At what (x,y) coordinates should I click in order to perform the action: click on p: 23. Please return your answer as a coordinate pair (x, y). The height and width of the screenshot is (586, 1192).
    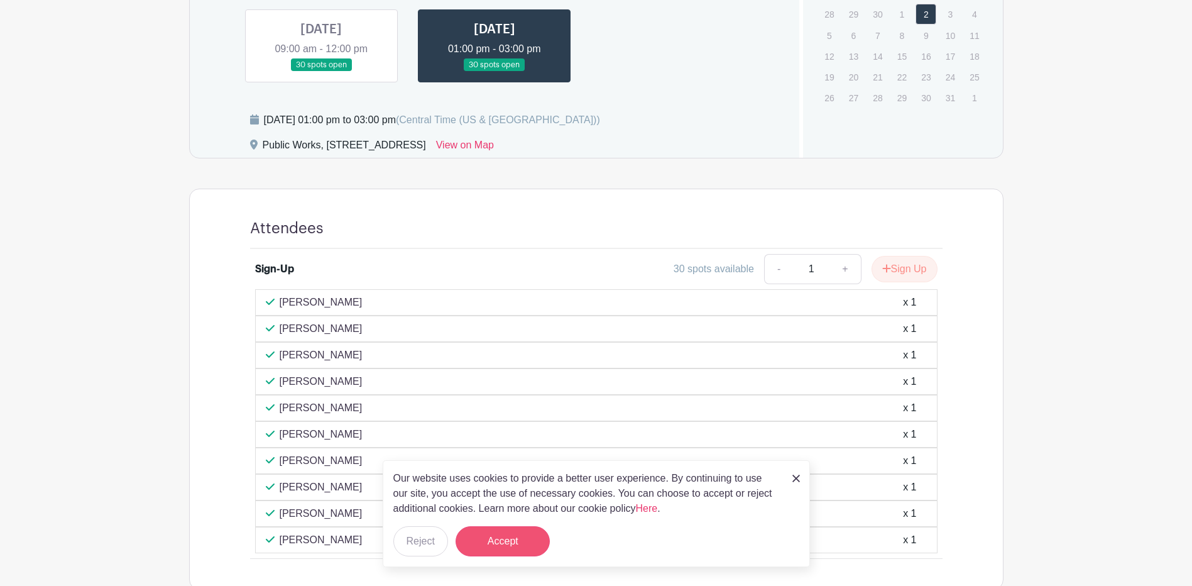
    Looking at the image, I should click on (926, 77).